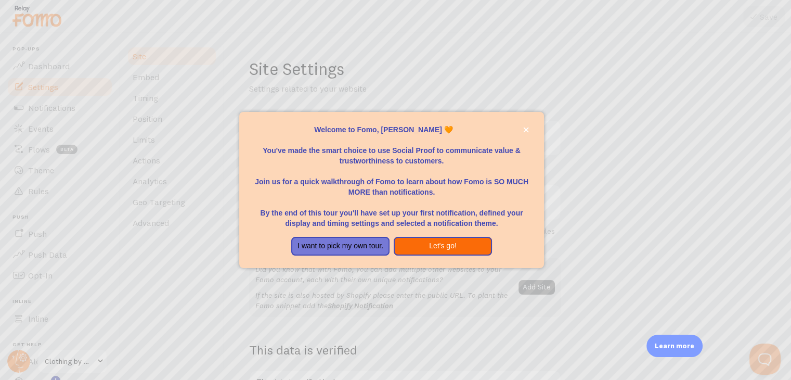  I want to click on div: Learn more, so click(674, 345).